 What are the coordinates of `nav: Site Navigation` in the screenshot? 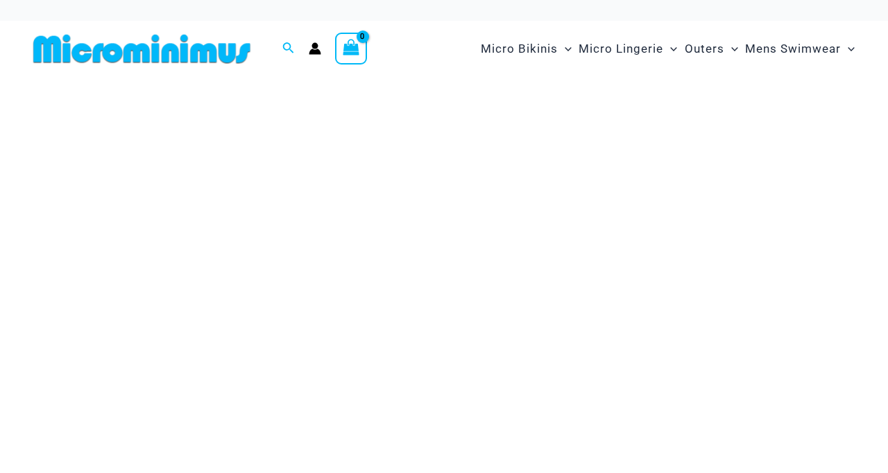 It's located at (667, 49).